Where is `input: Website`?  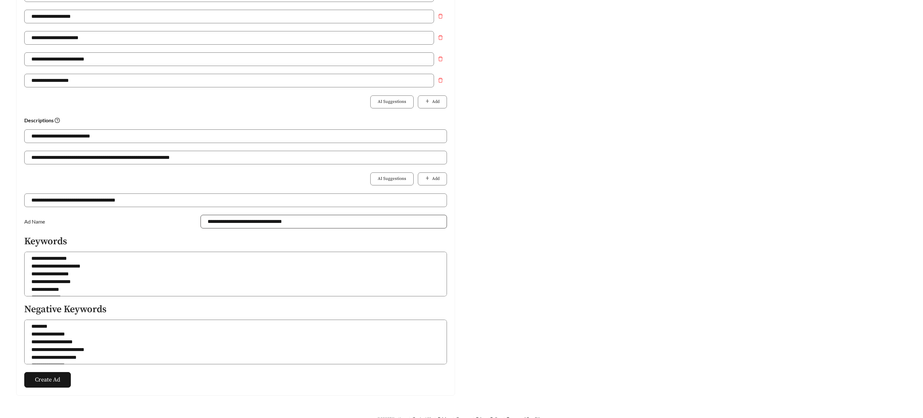 input: Website is located at coordinates (235, 200).